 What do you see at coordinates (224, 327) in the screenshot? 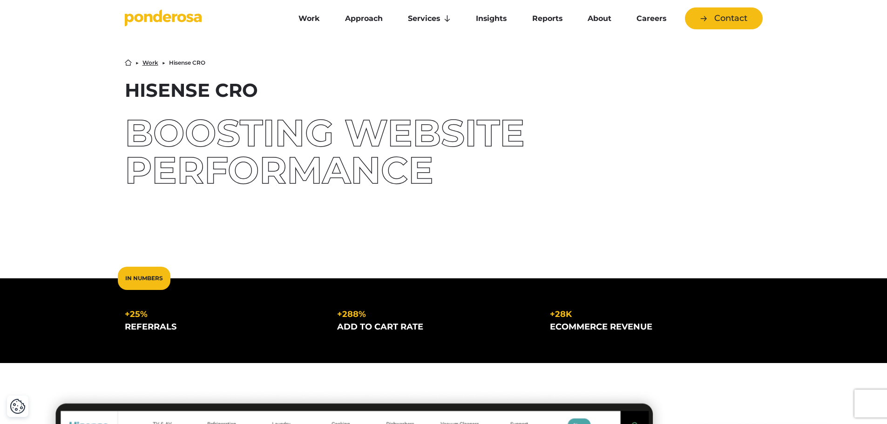
I see `div: referrals` at bounding box center [224, 327].